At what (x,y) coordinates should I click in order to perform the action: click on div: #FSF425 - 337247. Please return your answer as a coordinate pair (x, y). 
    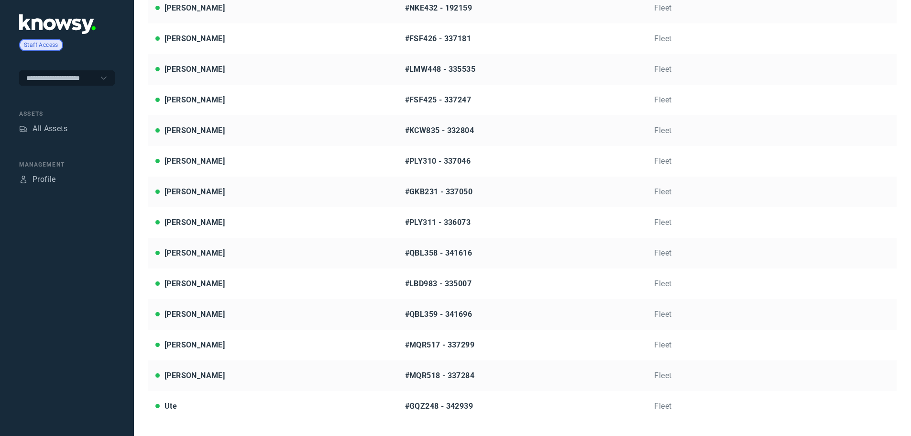
    Looking at the image, I should click on (523, 100).